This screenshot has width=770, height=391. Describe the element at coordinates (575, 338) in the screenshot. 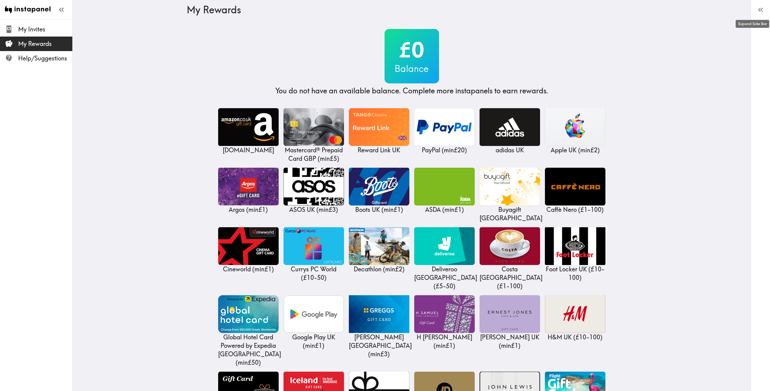

I see `p: H&M UK ( £10 - 100 )` at that location.